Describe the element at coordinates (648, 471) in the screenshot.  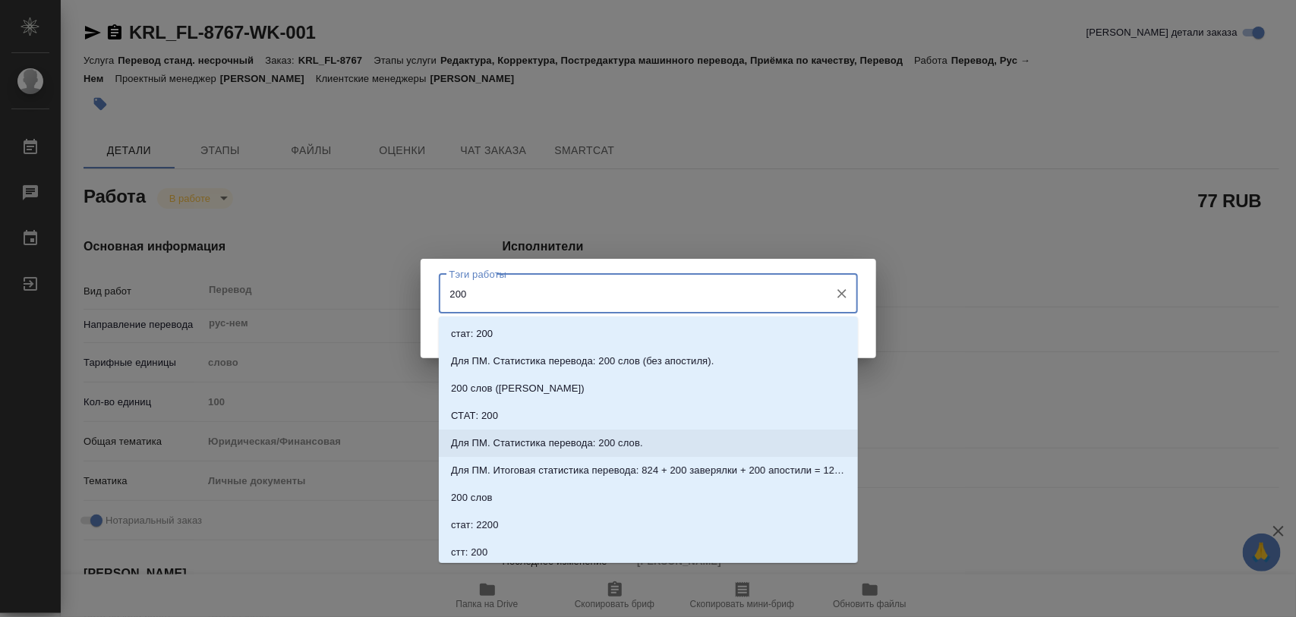
I see `p: Для ПМ. Итоговая статистика перевода: 824 + 200 заверялки + 200 апостили = 1224 слова.` at that location.